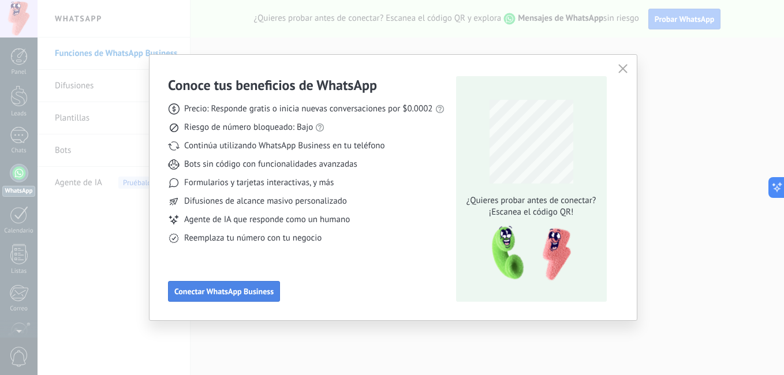 The image size is (784, 375). What do you see at coordinates (224, 292) in the screenshot?
I see `span: Conectar WhatsApp Business` at bounding box center [224, 292].